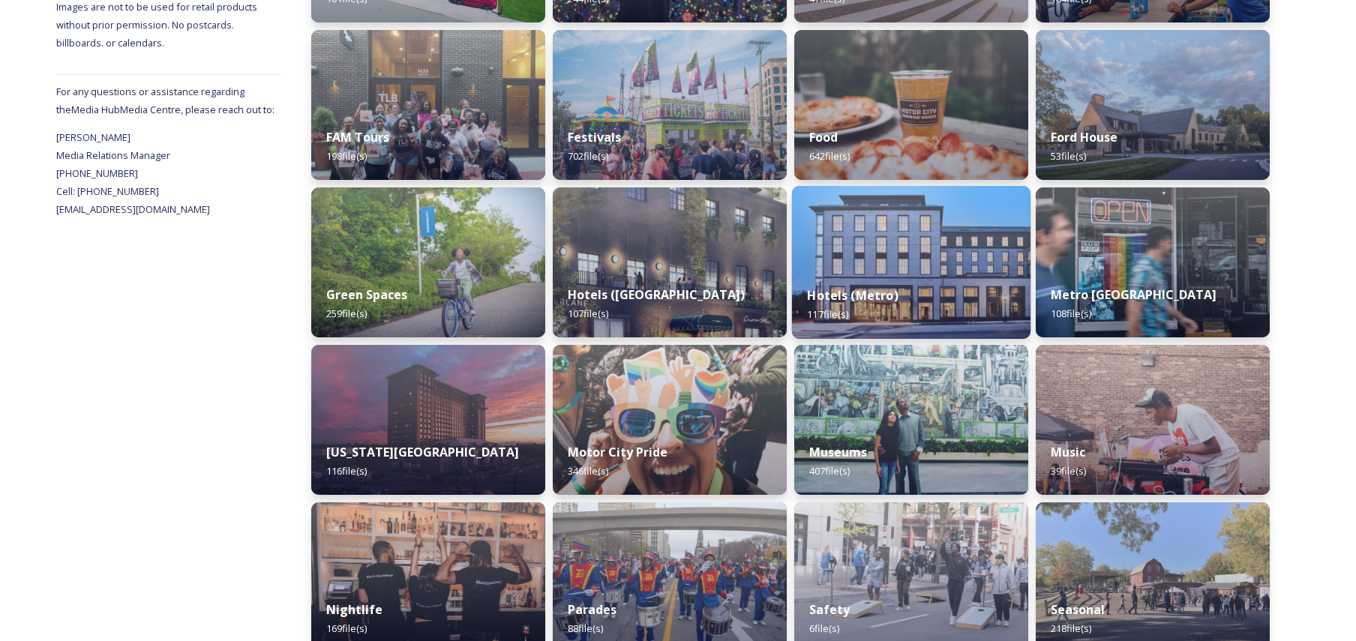  What do you see at coordinates (347, 156) in the screenshot?
I see `span: 198 file(s)` at bounding box center [347, 156].